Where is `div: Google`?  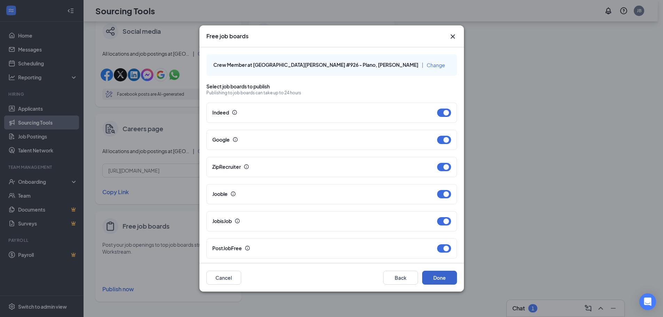 div: Google is located at coordinates (319, 140).